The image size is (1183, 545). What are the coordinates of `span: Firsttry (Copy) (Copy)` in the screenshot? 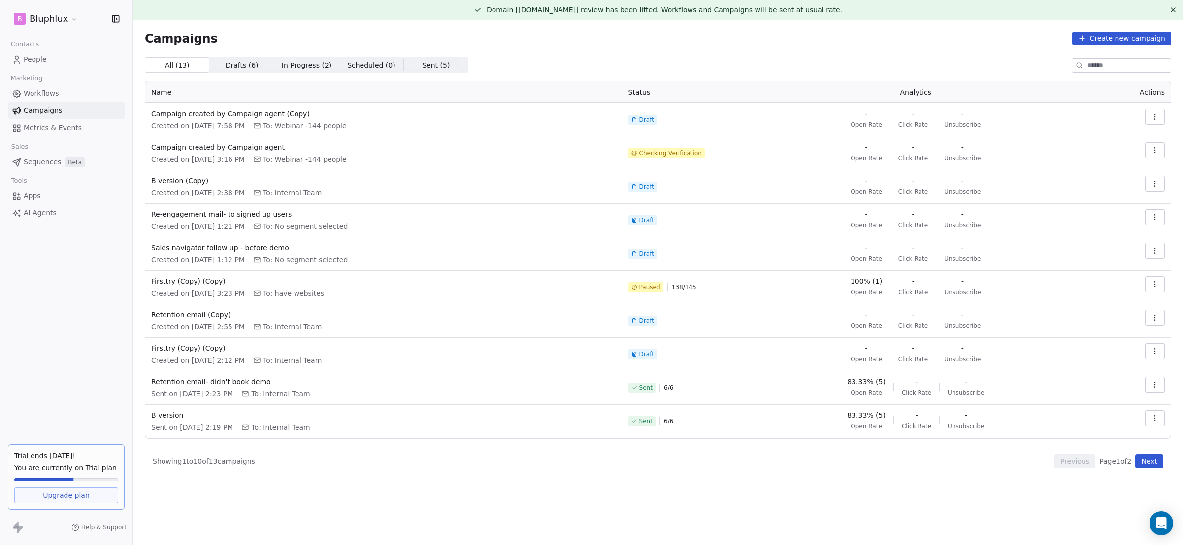 It's located at (384, 348).